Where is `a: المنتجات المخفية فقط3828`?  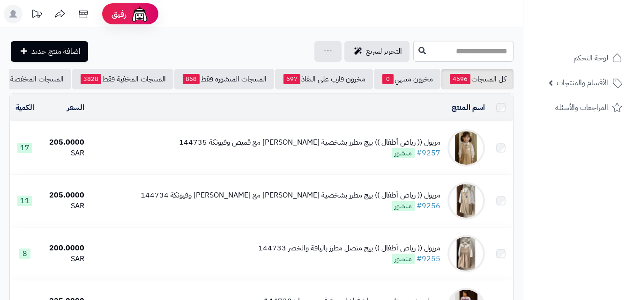
a: المنتجات المخفية فقط3828 is located at coordinates (123, 79).